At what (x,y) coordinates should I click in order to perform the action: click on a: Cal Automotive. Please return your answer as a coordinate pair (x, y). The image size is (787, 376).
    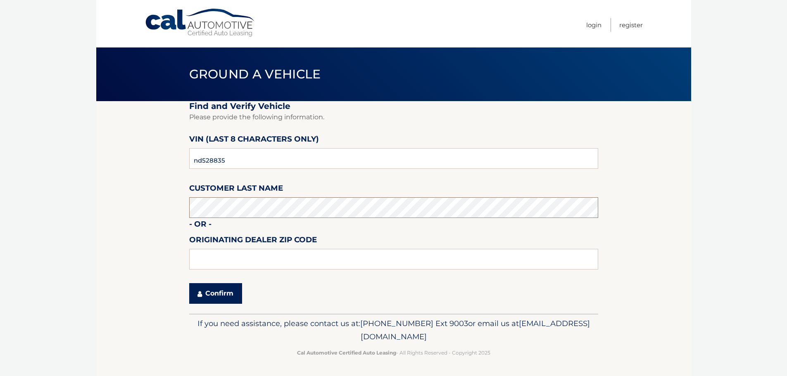
    Looking at the image, I should click on (200, 23).